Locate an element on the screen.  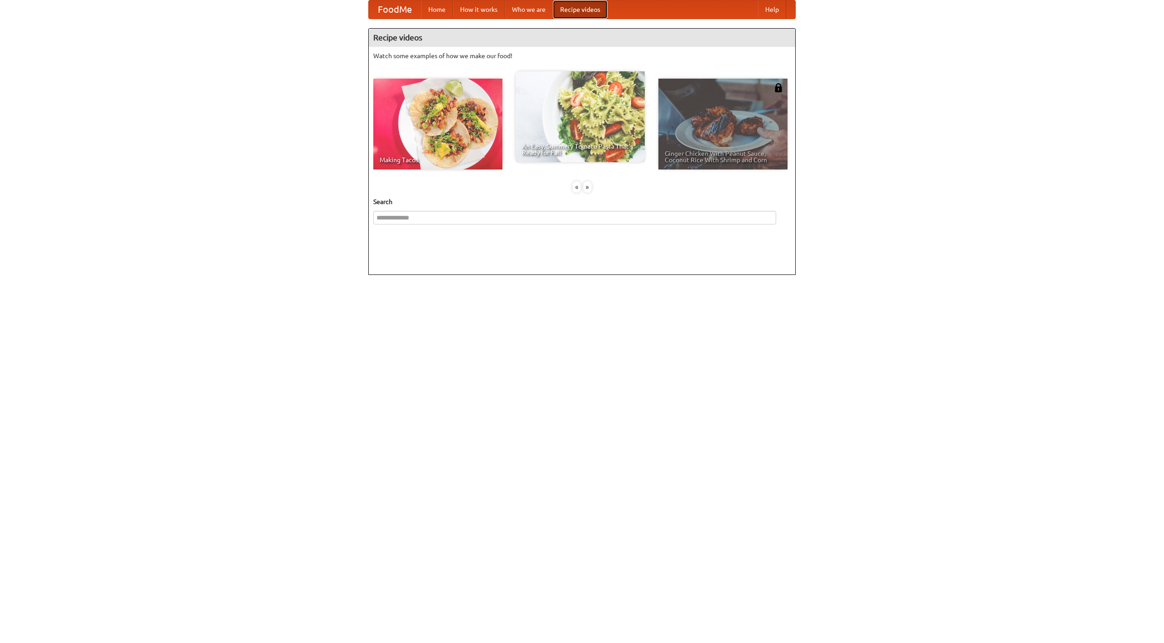
p: Watch some examples of how we make our food! is located at coordinates (582, 56).